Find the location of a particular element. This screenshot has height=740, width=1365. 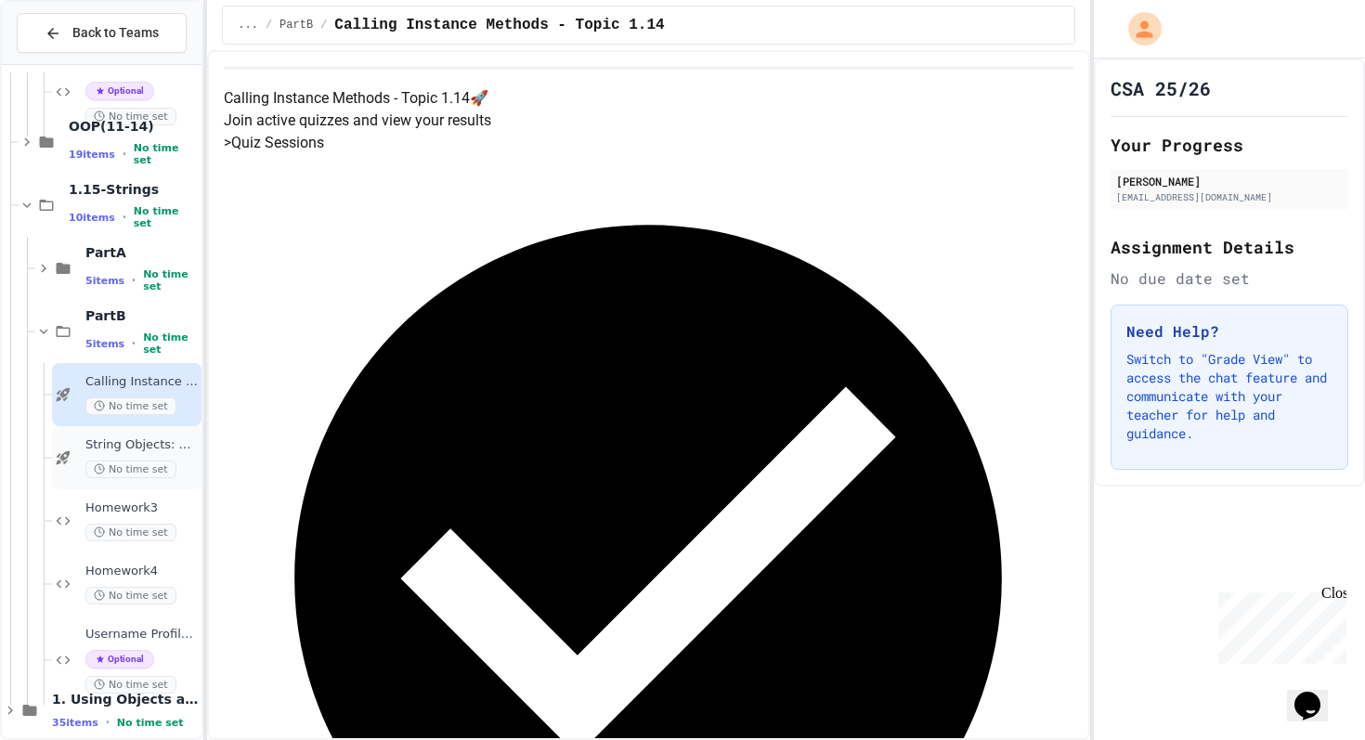

span: 1.15-Strings is located at coordinates (133, 189).